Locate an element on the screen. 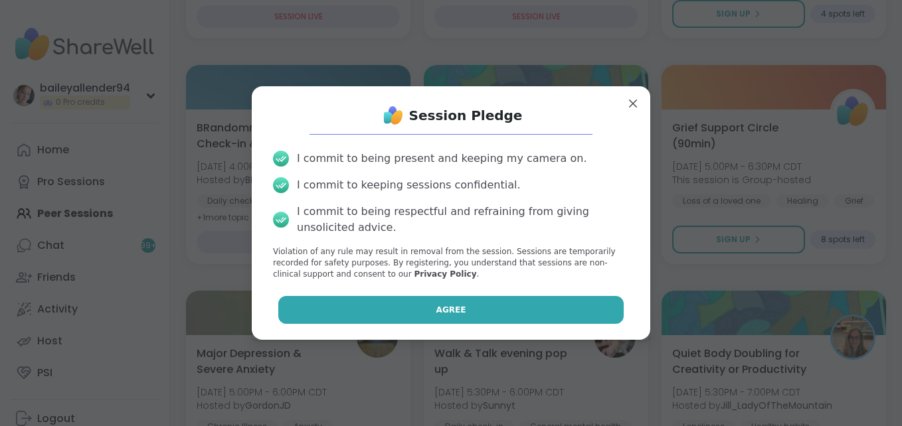  img: ShareWell Logo is located at coordinates (393, 116).